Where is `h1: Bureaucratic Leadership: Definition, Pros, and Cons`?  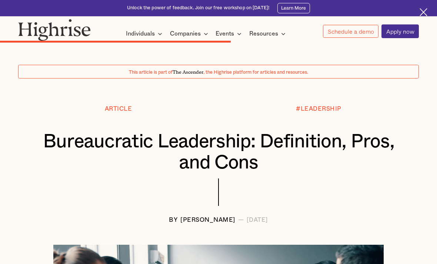 h1: Bureaucratic Leadership: Definition, Pros, and Cons is located at coordinates (219, 152).